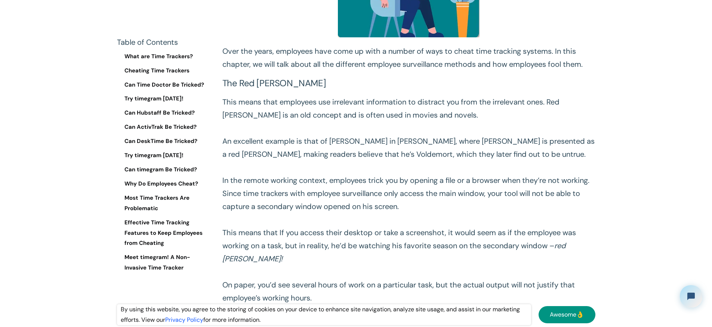 Image resolution: width=712 pixels, height=327 pixels. Describe the element at coordinates (164, 142) in the screenshot. I see `a: Can DeskTime Be Tricked?` at that location.